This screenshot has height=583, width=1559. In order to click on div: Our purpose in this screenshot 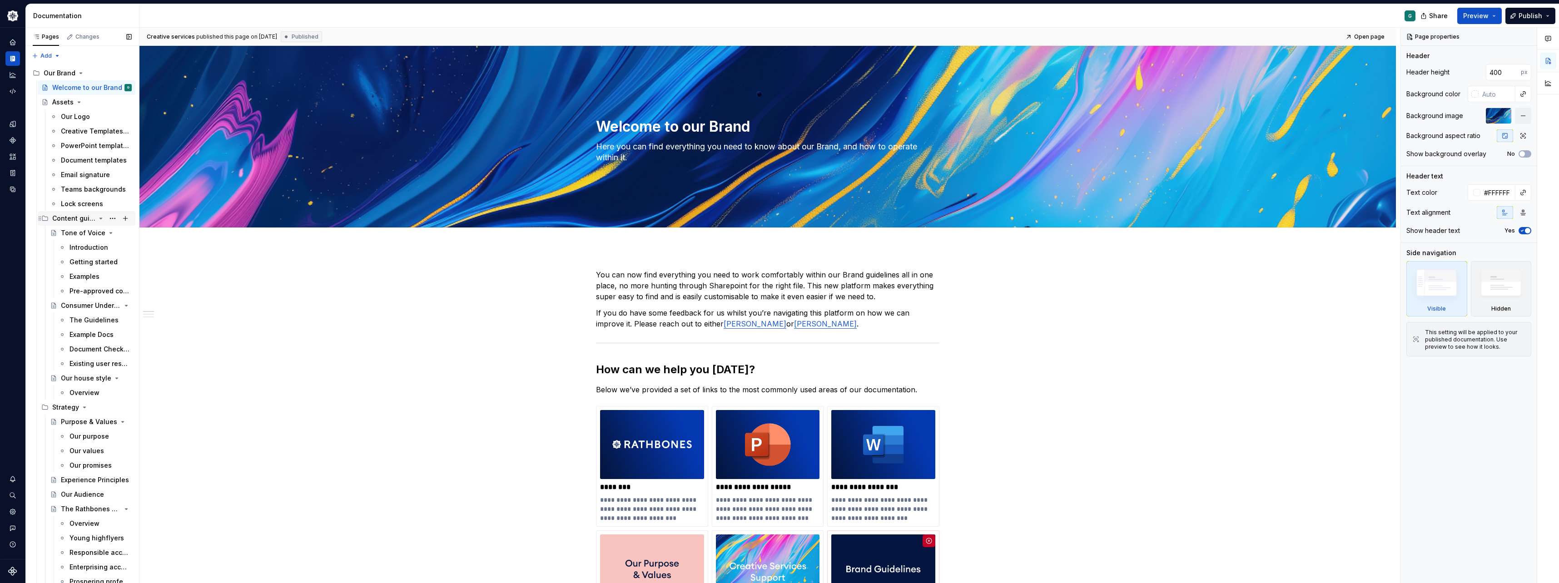, I will do `click(89, 437)`.